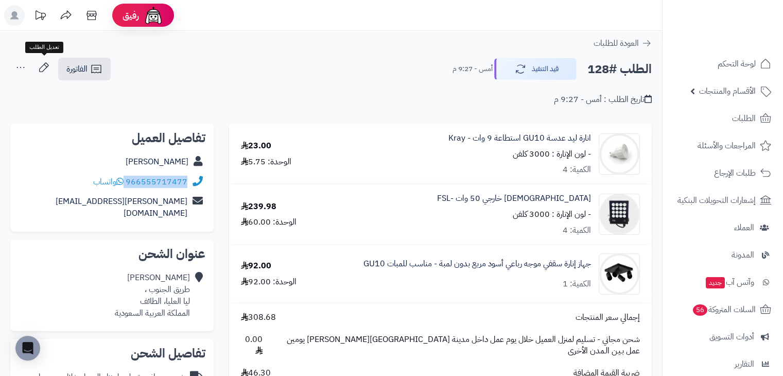 The height and width of the screenshot is (376, 783). What do you see at coordinates (735, 173) in the screenshot?
I see `span: طلبات الإرجاع` at bounding box center [735, 173].